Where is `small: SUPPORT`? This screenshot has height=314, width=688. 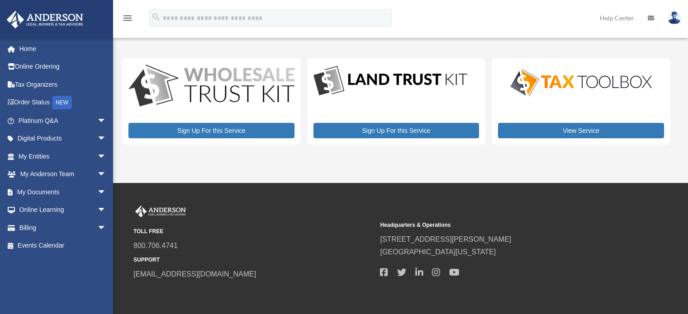 small: SUPPORT is located at coordinates (253, 260).